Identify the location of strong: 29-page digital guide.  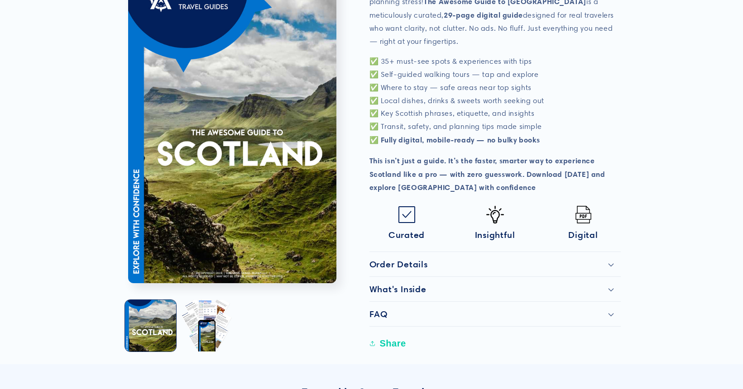
(483, 15).